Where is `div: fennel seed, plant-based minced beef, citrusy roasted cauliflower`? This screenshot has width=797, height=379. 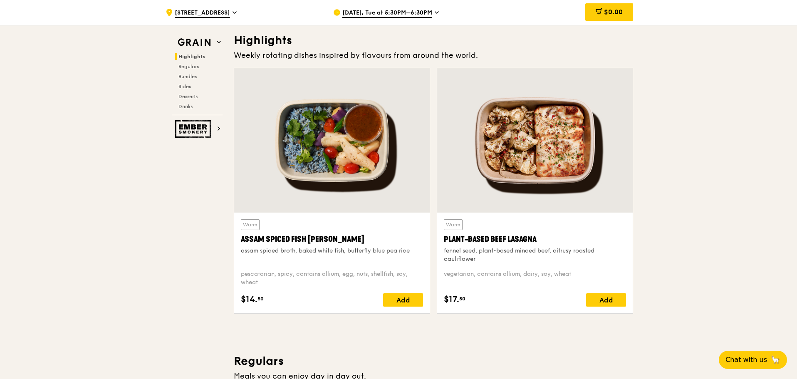 div: fennel seed, plant-based minced beef, citrusy roasted cauliflower is located at coordinates (535, 255).